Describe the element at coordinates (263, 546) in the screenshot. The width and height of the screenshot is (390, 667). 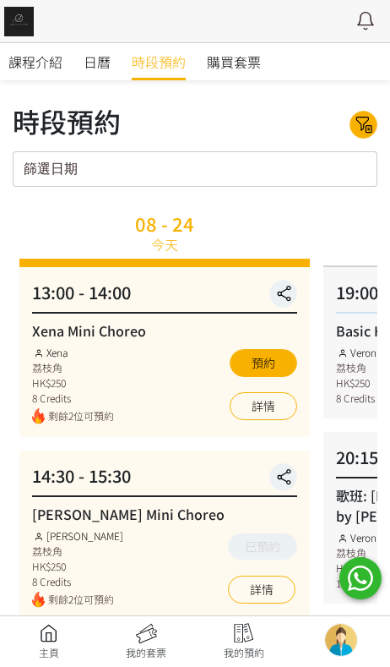
I see `button: 已預約` at that location.